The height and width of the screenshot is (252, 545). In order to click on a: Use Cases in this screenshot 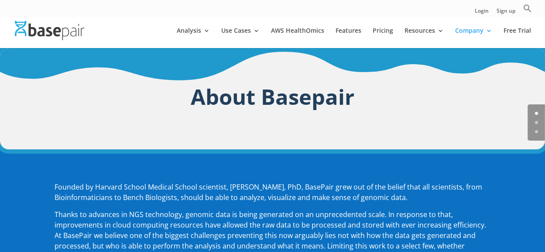, I will do `click(241, 38)`.